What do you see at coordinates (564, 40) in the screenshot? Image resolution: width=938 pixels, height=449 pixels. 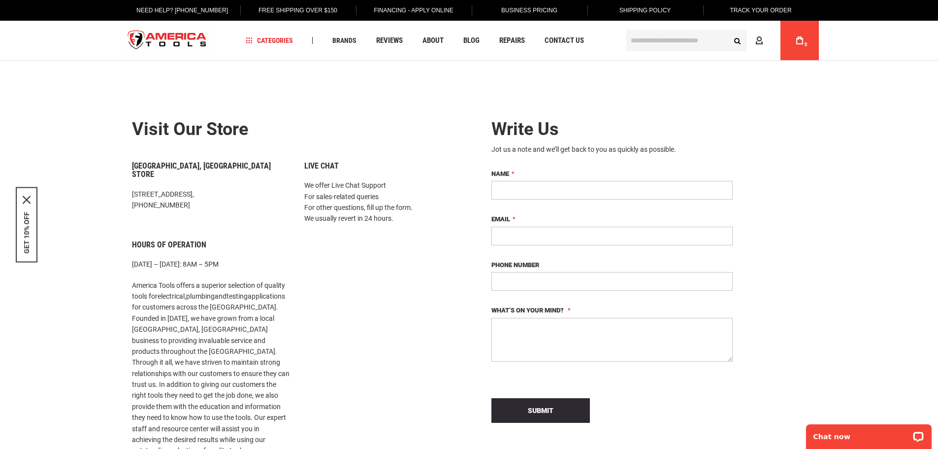 I see `a: Contact Us` at bounding box center [564, 40].